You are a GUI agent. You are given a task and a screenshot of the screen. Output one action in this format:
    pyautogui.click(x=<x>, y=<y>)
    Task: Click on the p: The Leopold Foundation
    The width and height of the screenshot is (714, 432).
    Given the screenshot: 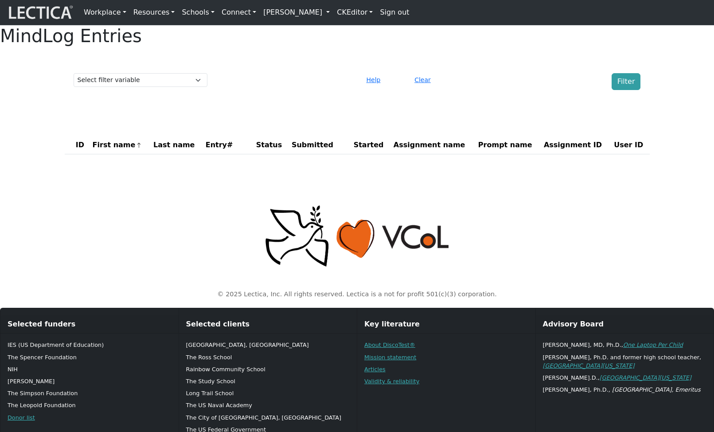 What is the action you would take?
    pyautogui.click(x=89, y=405)
    